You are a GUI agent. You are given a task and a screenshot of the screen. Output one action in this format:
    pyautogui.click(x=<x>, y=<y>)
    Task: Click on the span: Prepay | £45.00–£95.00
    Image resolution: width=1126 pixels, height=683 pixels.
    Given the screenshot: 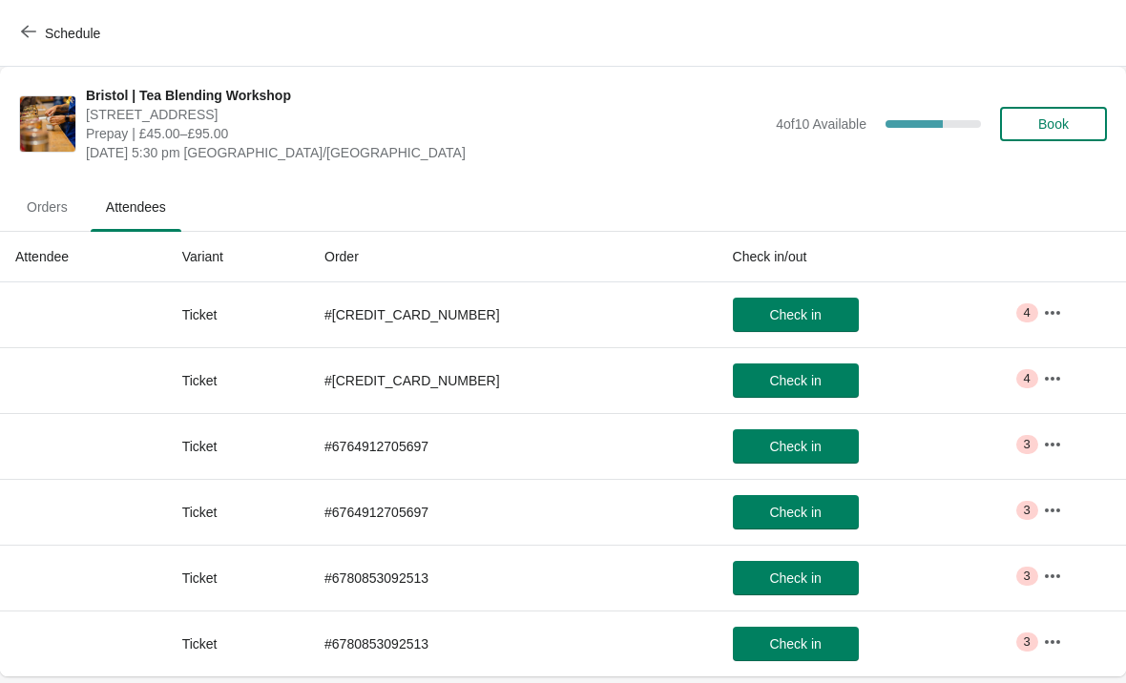 What is the action you would take?
    pyautogui.click(x=426, y=134)
    